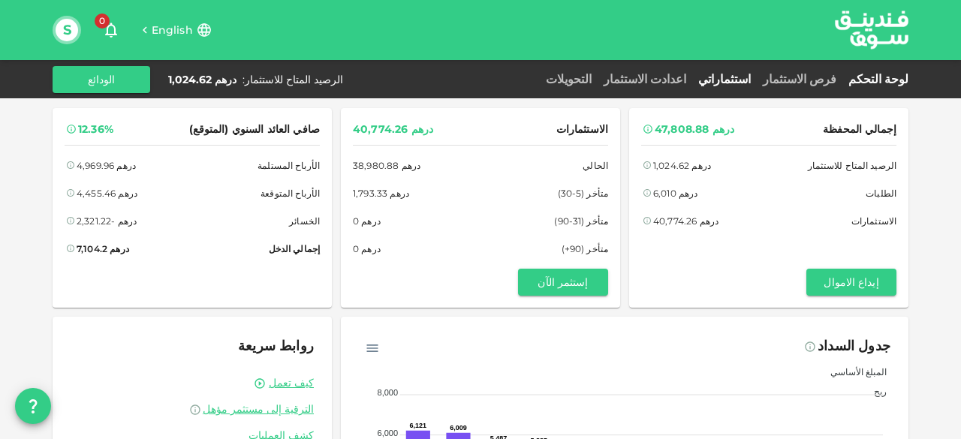 This screenshot has width=961, height=439. Describe the element at coordinates (291, 383) in the screenshot. I see `a: كيف تعمل` at that location.